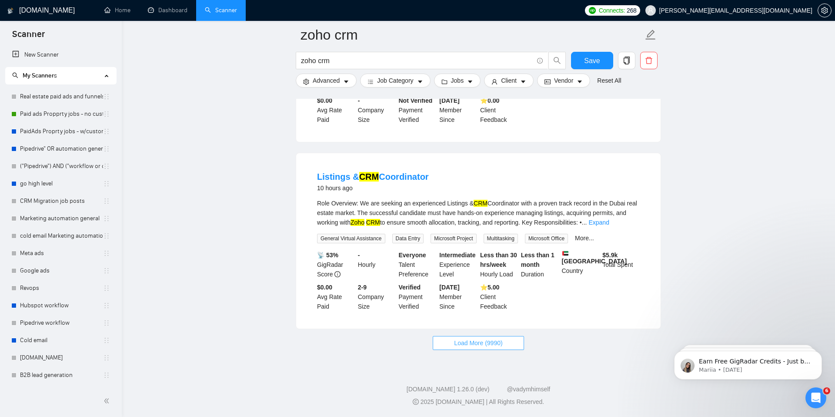  What do you see at coordinates (117, 10) in the screenshot?
I see `a: homeHome` at bounding box center [117, 10].